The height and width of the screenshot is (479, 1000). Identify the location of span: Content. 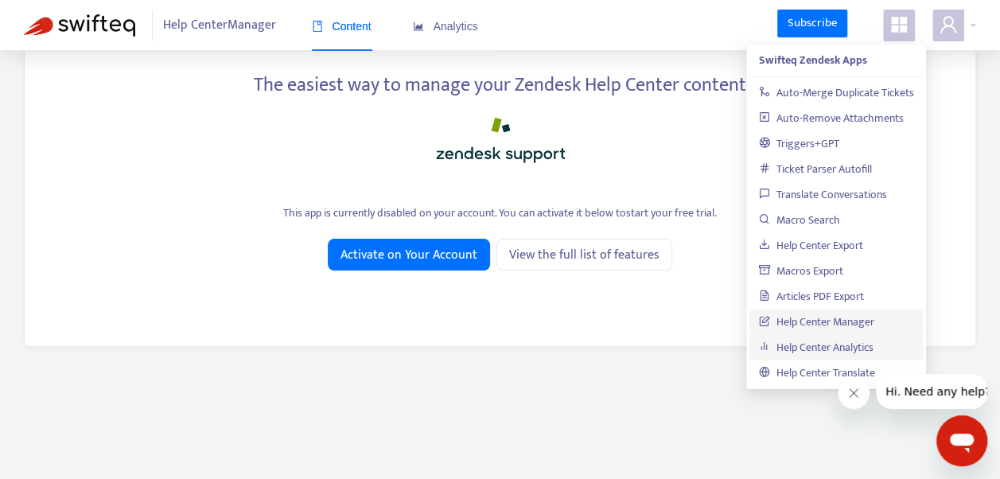
(341, 26).